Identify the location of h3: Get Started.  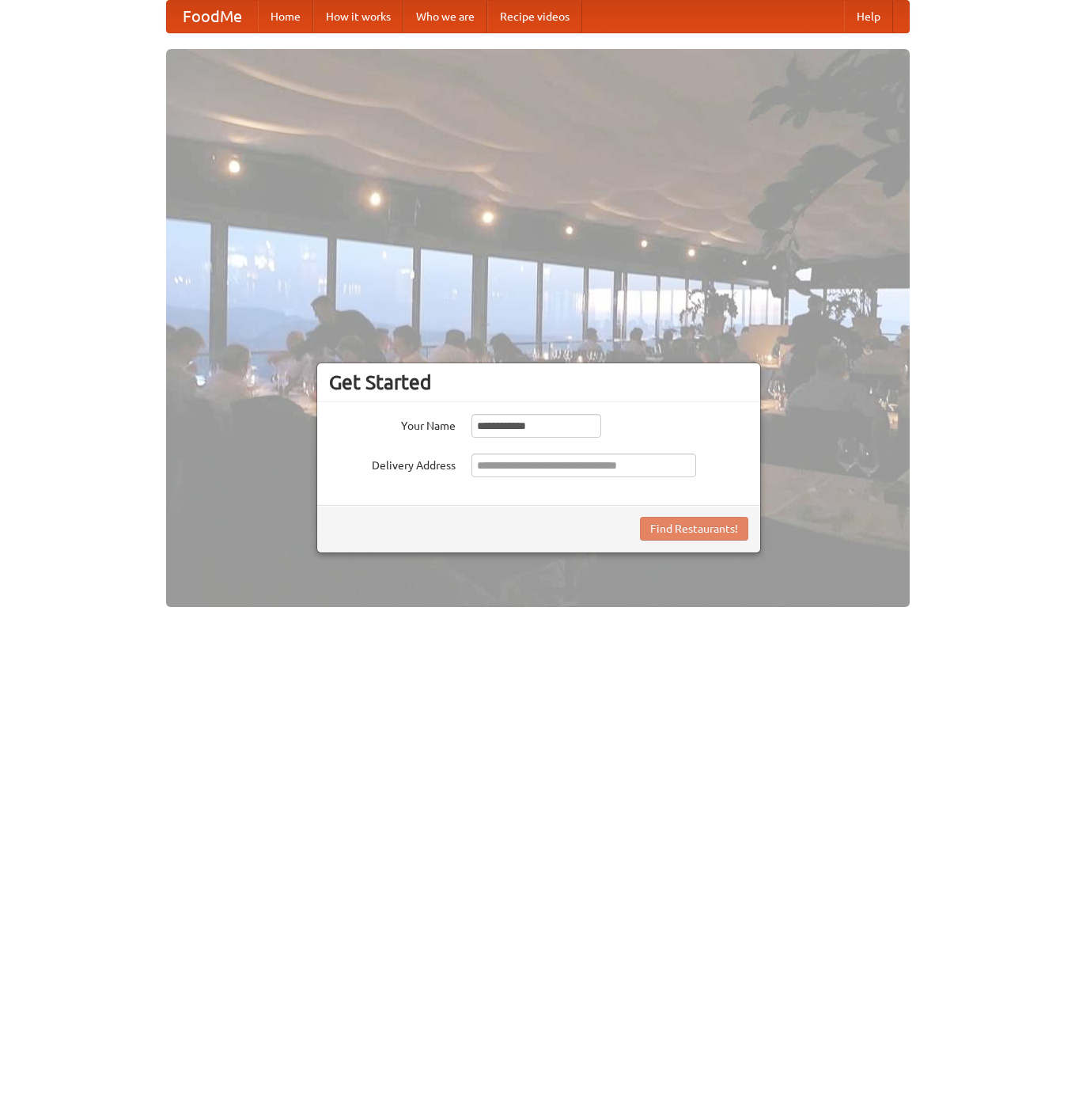
(539, 382).